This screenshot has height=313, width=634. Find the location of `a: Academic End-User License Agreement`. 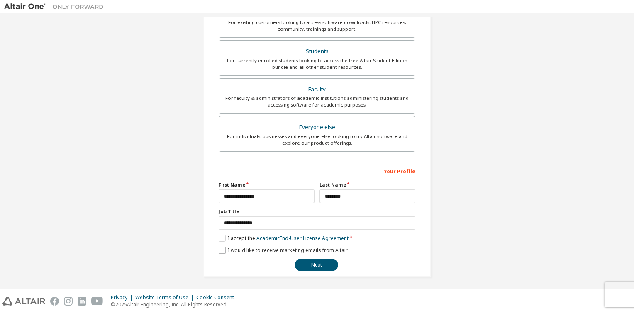

a: Academic End-User License Agreement is located at coordinates (303, 238).